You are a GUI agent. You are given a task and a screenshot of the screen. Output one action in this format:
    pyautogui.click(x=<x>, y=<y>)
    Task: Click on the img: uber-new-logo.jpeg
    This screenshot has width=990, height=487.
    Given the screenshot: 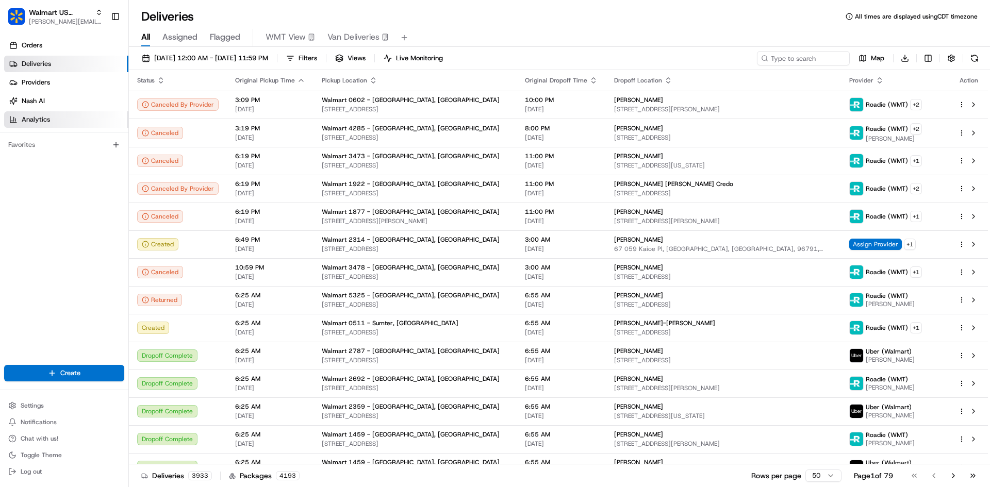 What is the action you would take?
    pyautogui.click(x=856, y=356)
    